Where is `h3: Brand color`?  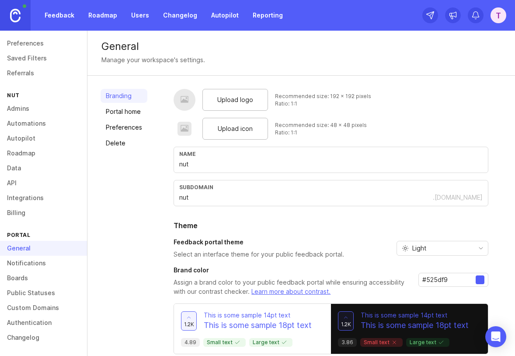
h3: Brand color is located at coordinates (293, 270).